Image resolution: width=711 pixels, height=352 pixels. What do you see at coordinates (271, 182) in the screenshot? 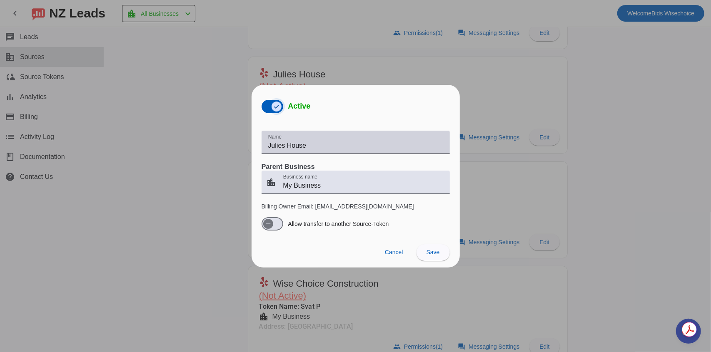
I see `mat-icon: location_city` at bounding box center [271, 182].